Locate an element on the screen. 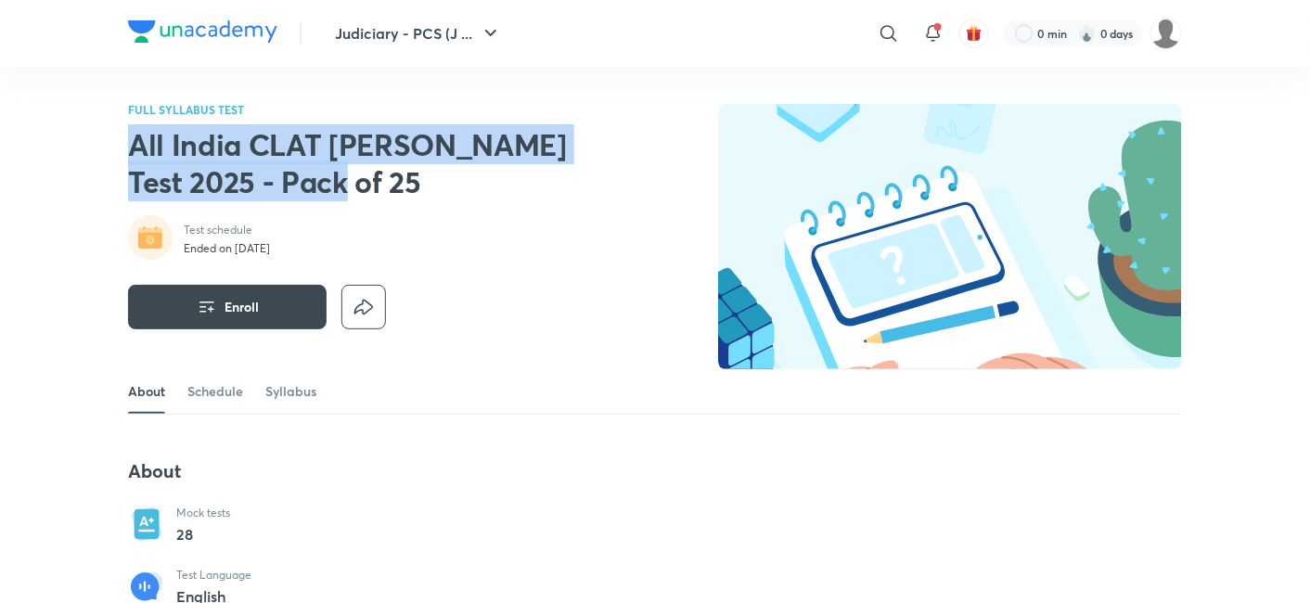 Image resolution: width=1310 pixels, height=603 pixels. a: Company Logo is located at coordinates (202, 33).